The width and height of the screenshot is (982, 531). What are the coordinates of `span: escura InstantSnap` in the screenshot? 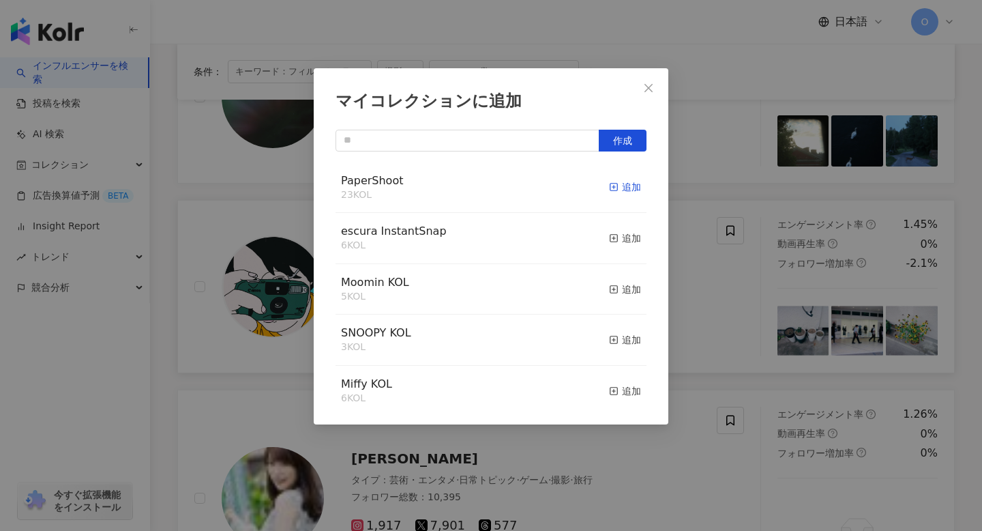 It's located at (394, 231).